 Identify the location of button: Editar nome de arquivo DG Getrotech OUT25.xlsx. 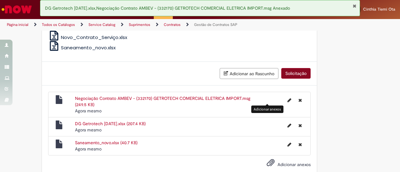
(290, 126).